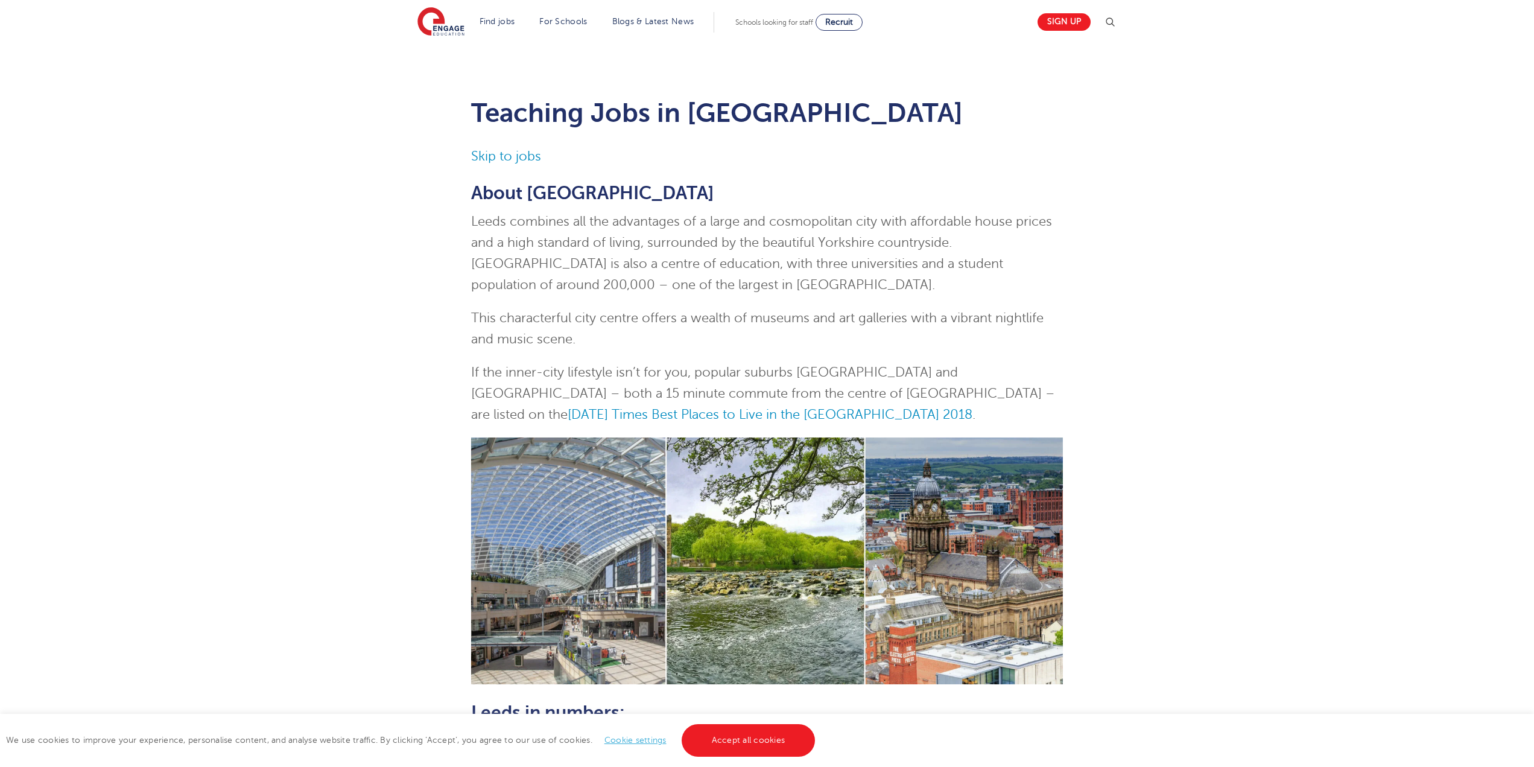  I want to click on span: Recruit, so click(839, 22).